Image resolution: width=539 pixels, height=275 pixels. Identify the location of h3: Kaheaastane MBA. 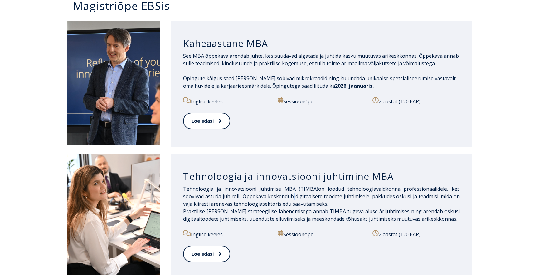
(321, 43).